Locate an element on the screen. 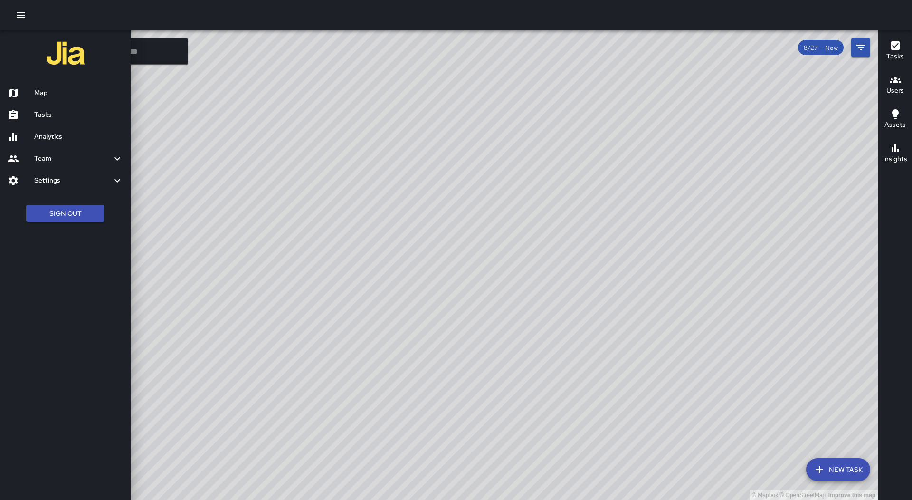 The image size is (912, 500). h6: Map is located at coordinates (78, 93).